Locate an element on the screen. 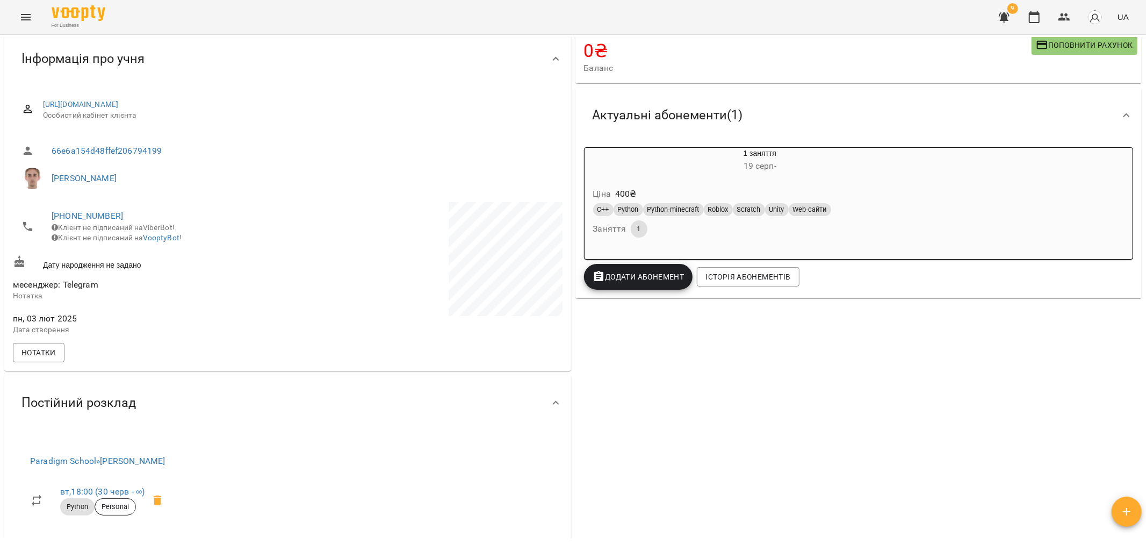 This screenshot has width=1146, height=544. span: Unity is located at coordinates (777, 210).